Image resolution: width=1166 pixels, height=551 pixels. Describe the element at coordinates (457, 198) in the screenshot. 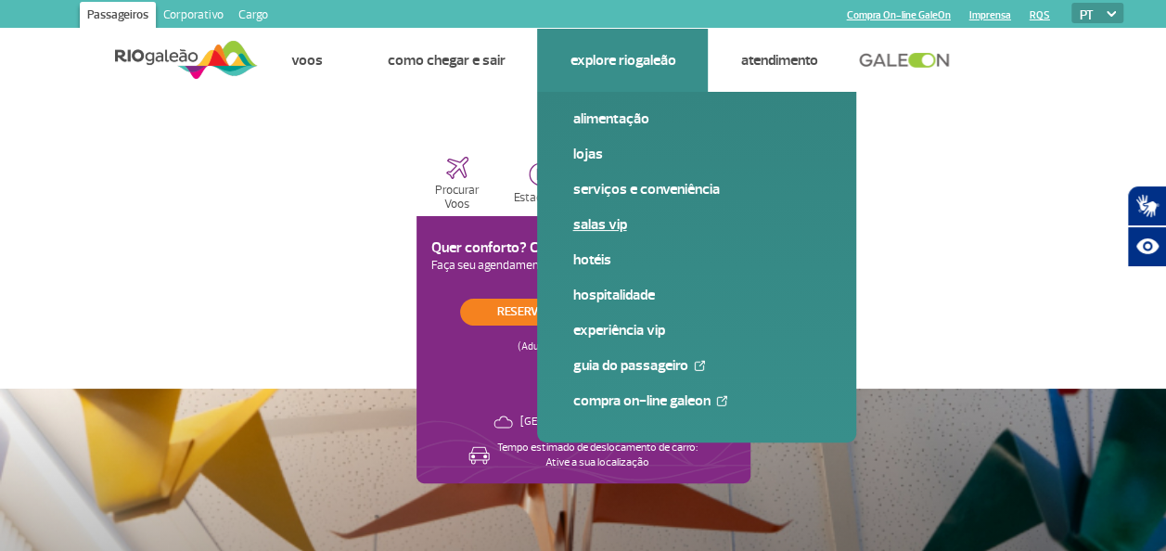

I see `p: Procurar Voos` at that location.